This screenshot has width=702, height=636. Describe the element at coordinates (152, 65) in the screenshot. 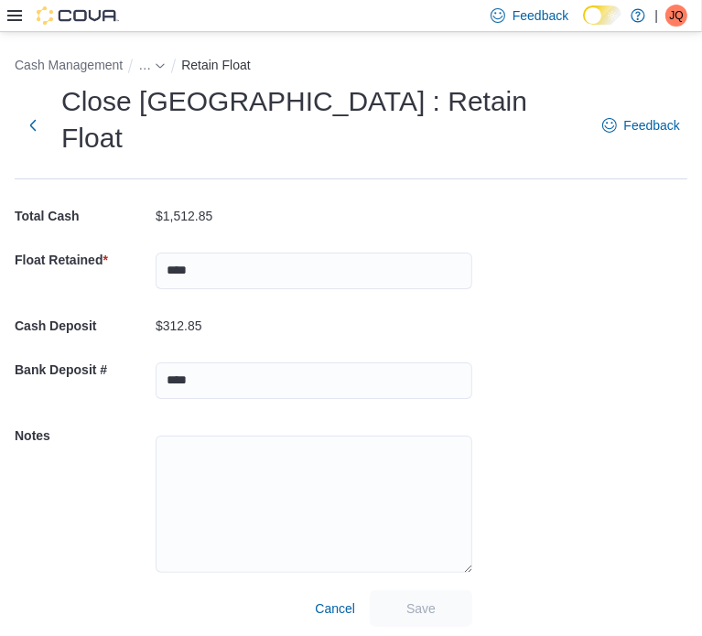

I see `button: See collapsed breadcrumbs - Clicking this button will toggle a popover dialog.` at that location.